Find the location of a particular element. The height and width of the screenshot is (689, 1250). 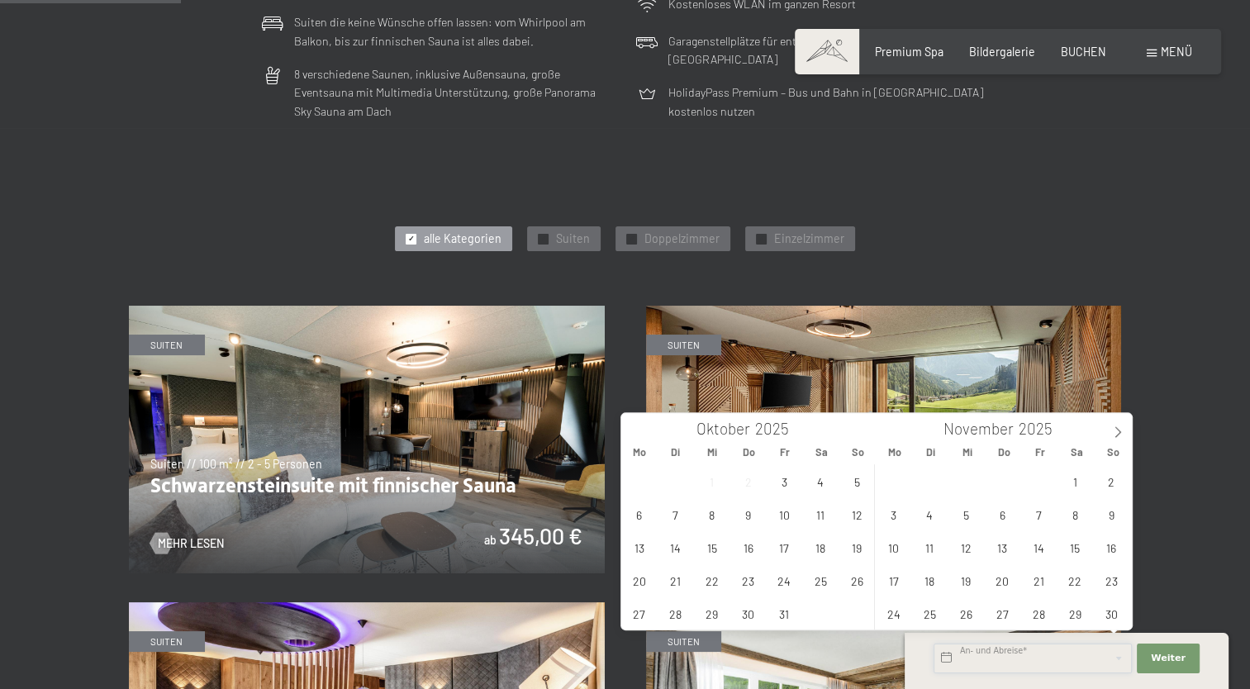

span: BUCHEN is located at coordinates (1083, 51).